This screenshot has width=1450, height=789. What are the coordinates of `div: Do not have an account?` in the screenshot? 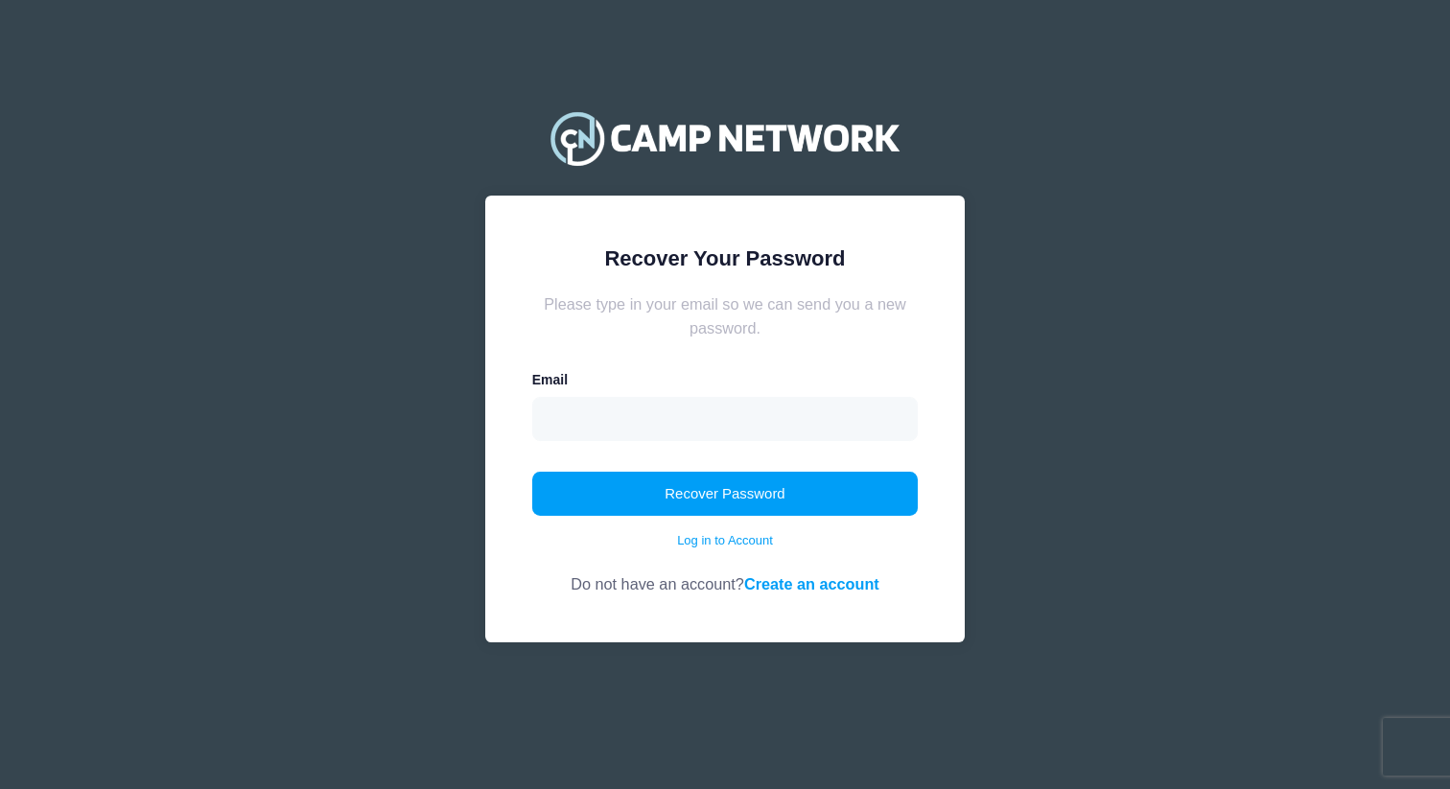 It's located at (725, 572).